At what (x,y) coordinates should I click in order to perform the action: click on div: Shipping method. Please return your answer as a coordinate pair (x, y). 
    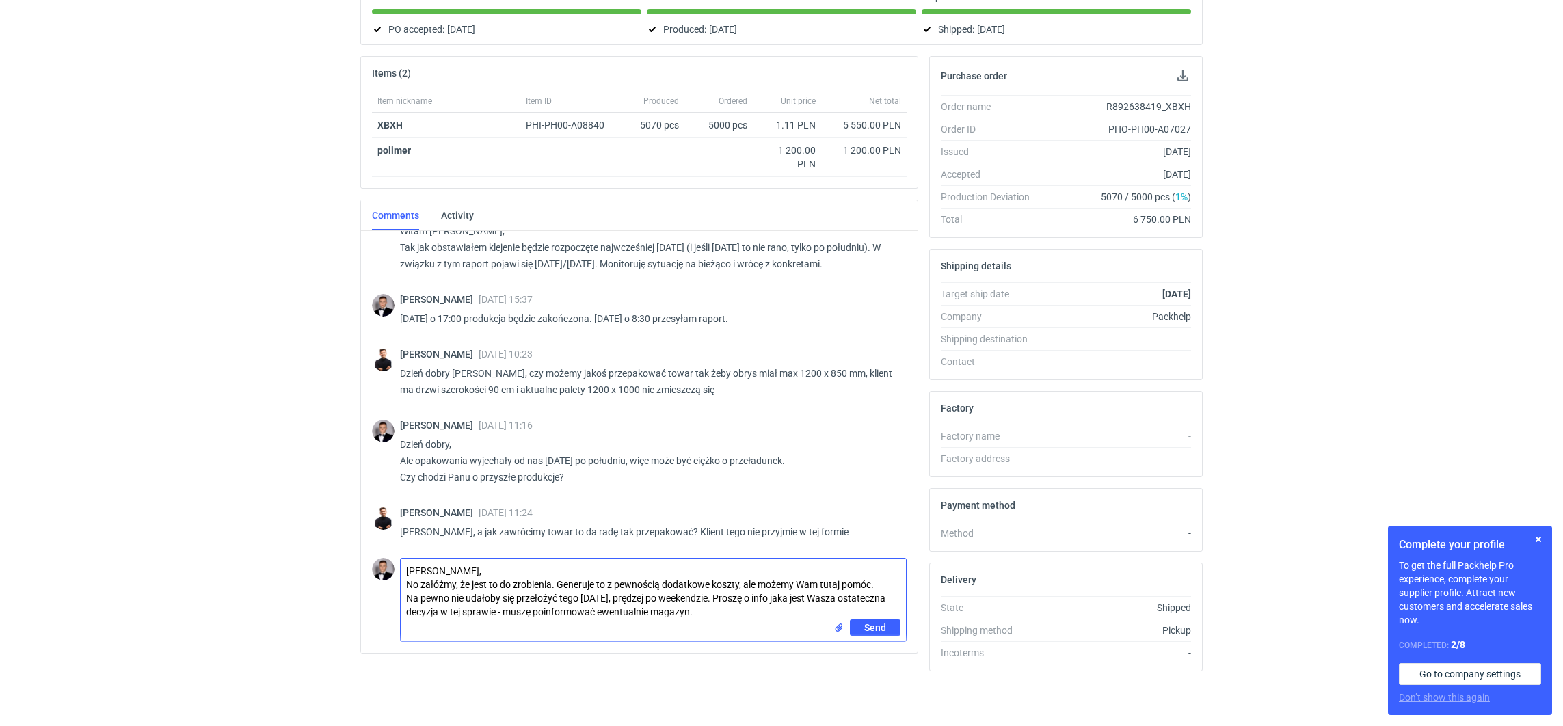
    Looking at the image, I should click on (991, 630).